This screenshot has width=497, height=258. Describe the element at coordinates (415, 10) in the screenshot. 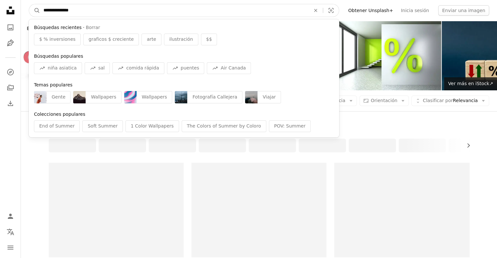

I see `a: Inicia sesión` at that location.